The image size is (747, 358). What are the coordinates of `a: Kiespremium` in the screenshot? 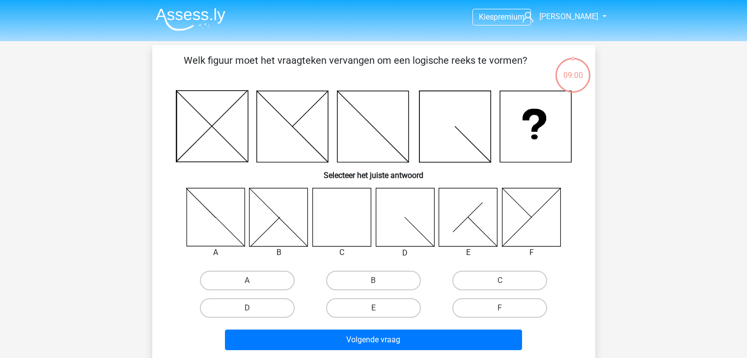 It's located at (501, 17).